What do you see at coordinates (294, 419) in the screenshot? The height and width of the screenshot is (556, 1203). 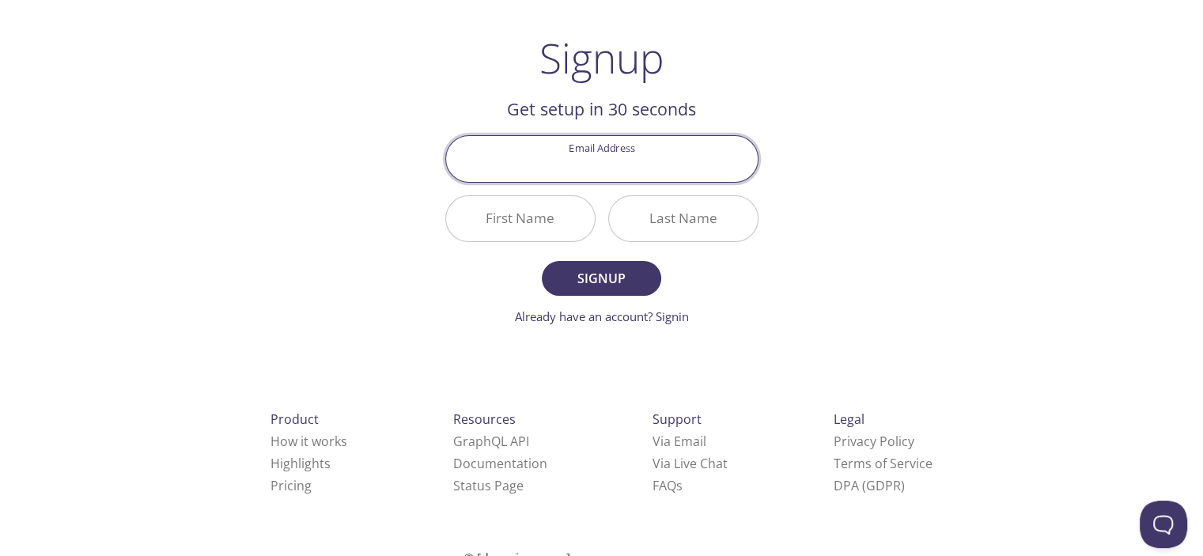 I see `span: Product` at bounding box center [294, 419].